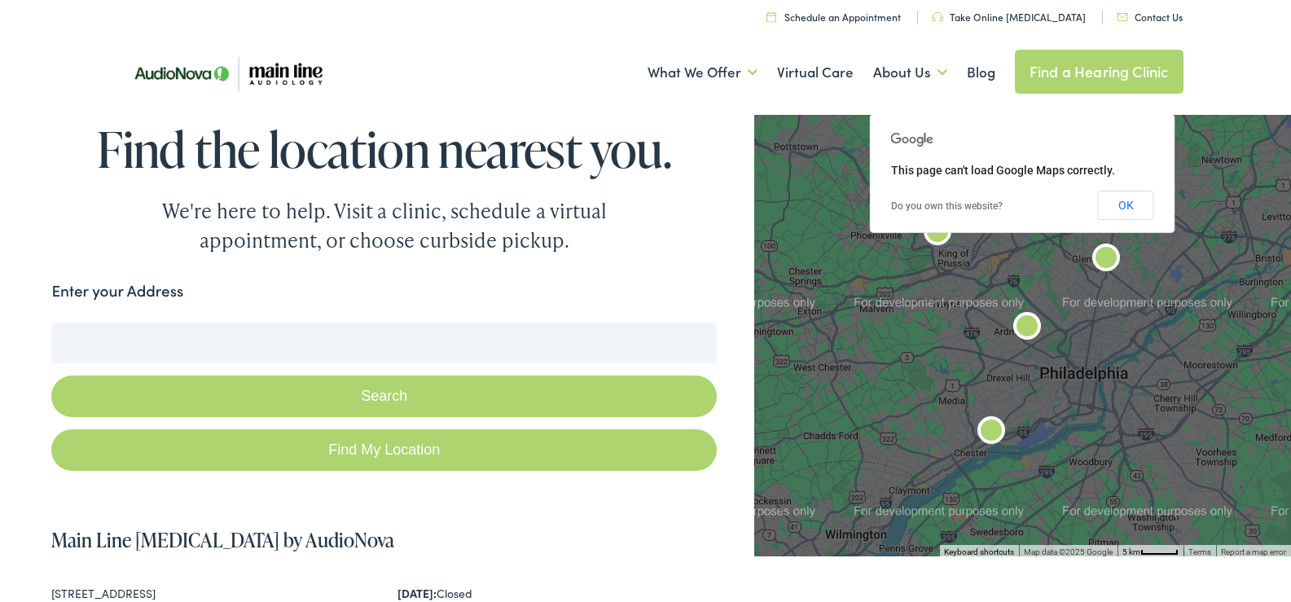 This screenshot has width=1291, height=602. I want to click on a: Find My Location, so click(384, 450).